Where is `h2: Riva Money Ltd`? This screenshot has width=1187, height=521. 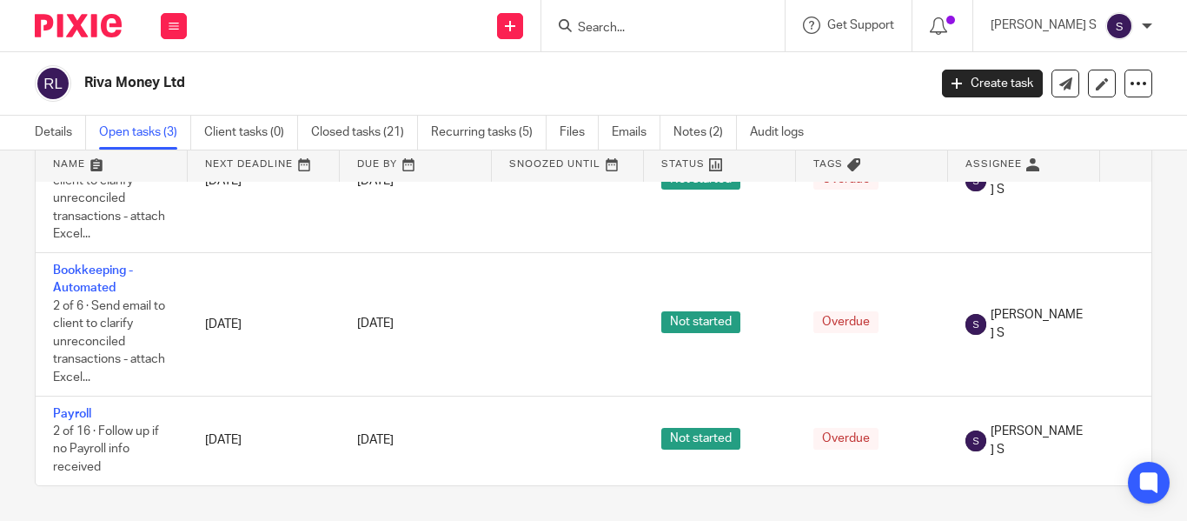
h2: Riva Money Ltd is located at coordinates (417, 83).